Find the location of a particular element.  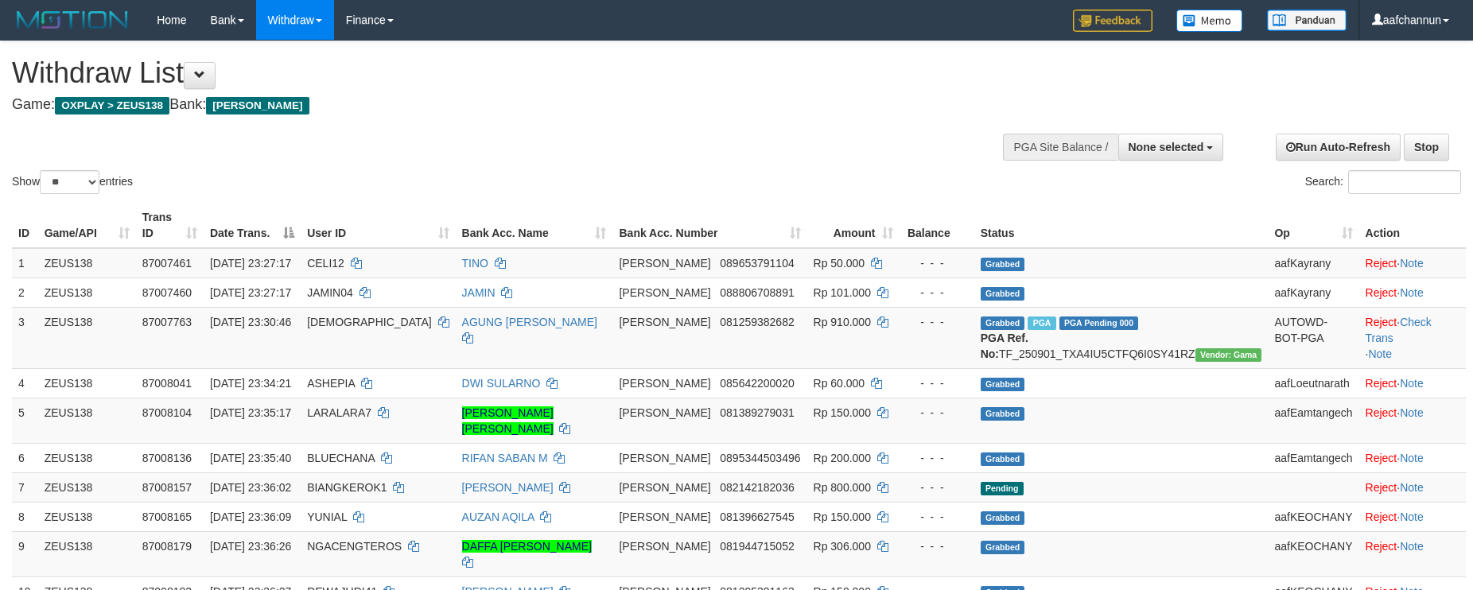

td: 2 is located at coordinates (25, 292).